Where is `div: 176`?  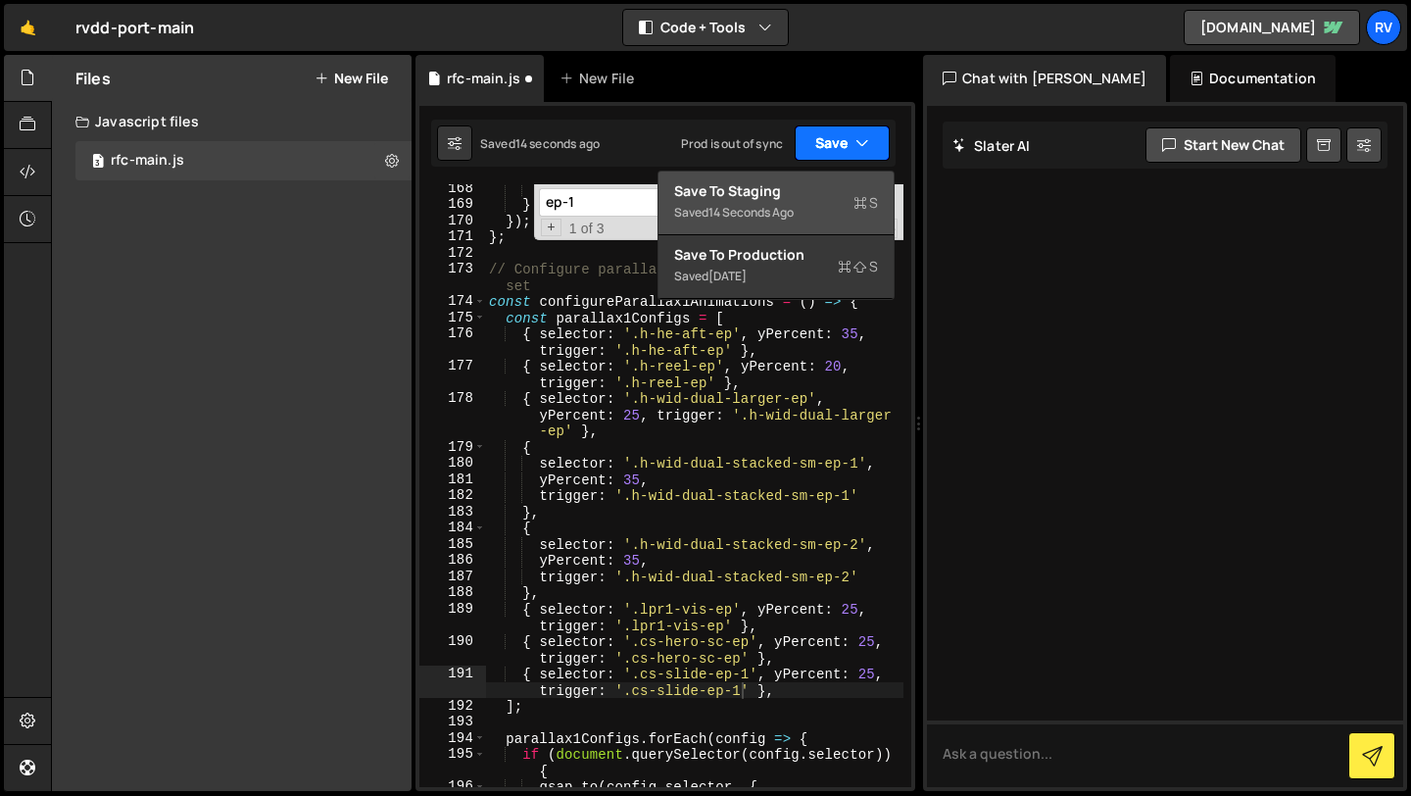 div: 176 is located at coordinates (453, 341).